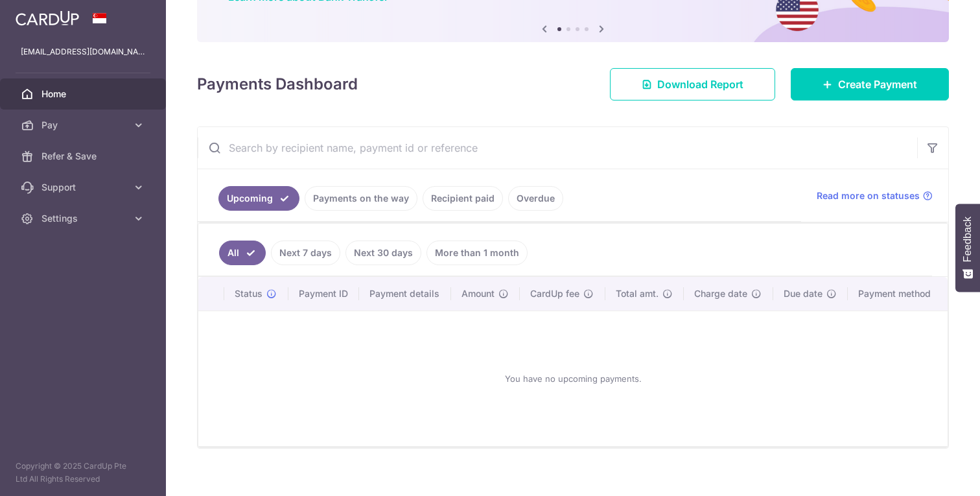 This screenshot has height=496, width=980. I want to click on span: Pay, so click(84, 125).